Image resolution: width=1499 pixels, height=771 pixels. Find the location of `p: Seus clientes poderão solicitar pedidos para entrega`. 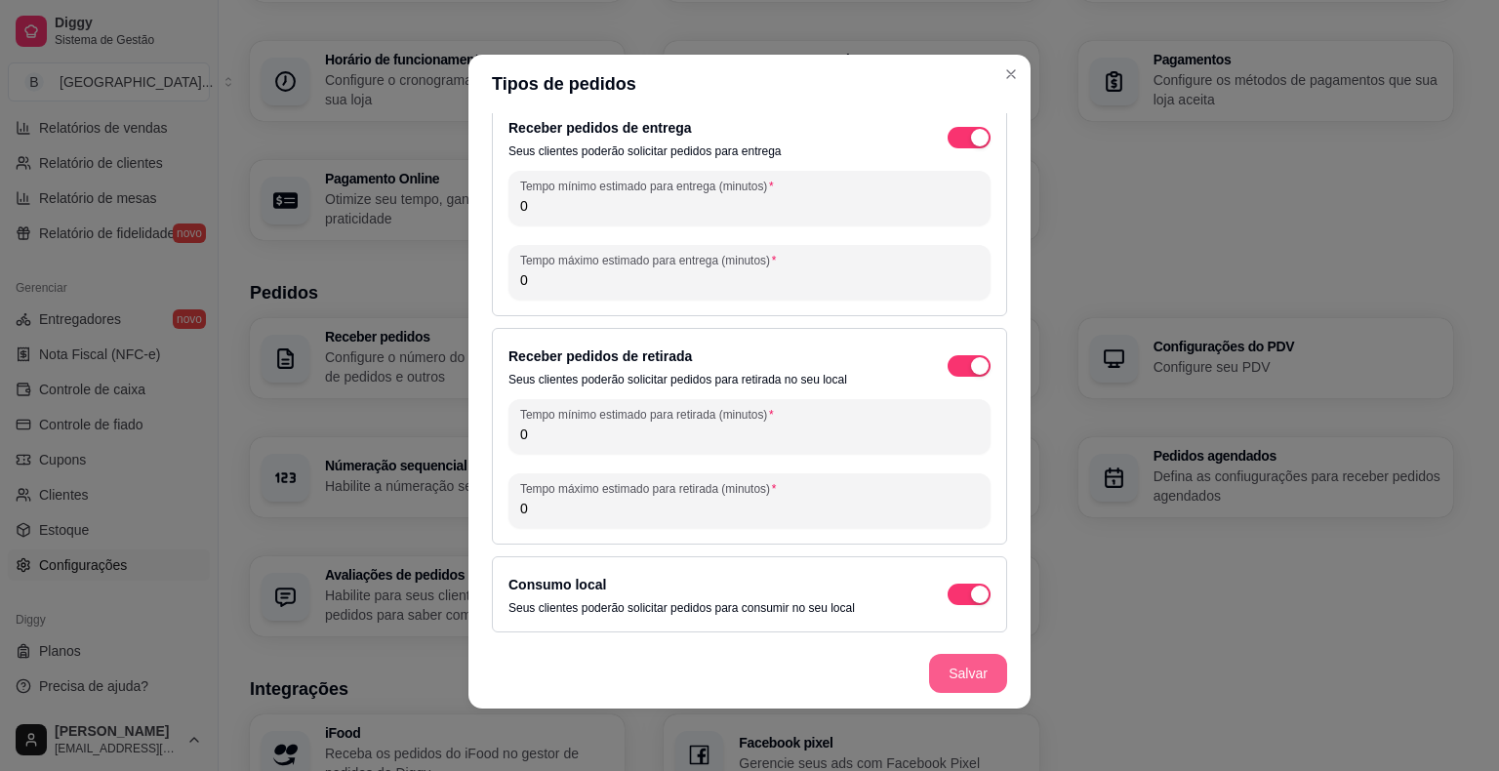

p: Seus clientes poderão solicitar pedidos para entrega is located at coordinates (645, 151).